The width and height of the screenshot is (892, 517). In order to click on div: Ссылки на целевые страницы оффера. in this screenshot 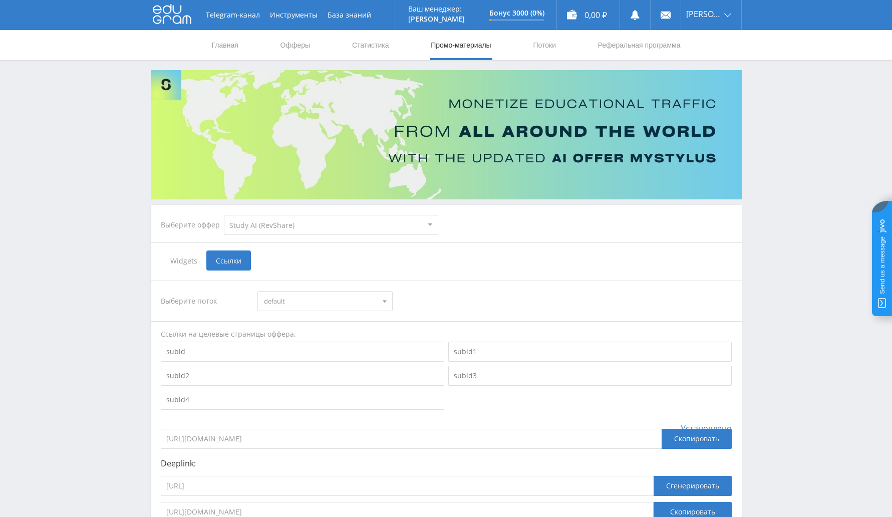, I will do `click(446, 334)`.